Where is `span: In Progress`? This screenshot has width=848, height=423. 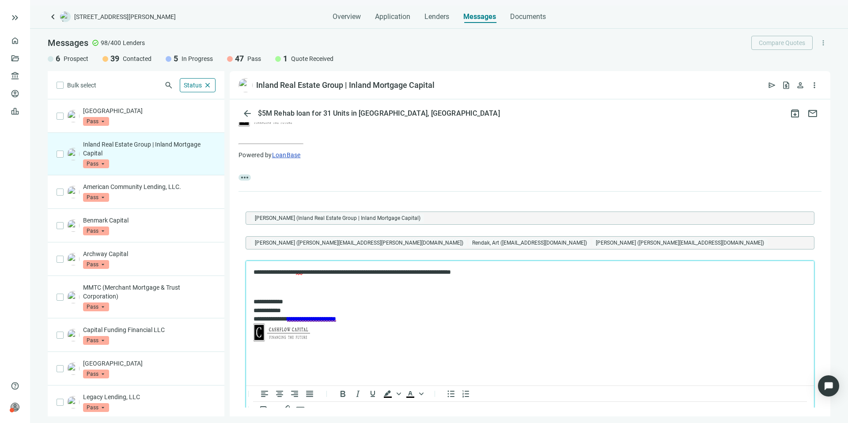 span: In Progress is located at coordinates (197, 59).